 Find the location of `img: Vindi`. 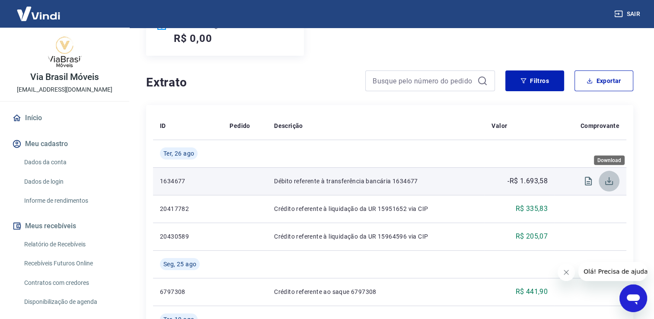

img: Vindi is located at coordinates (38, 13).